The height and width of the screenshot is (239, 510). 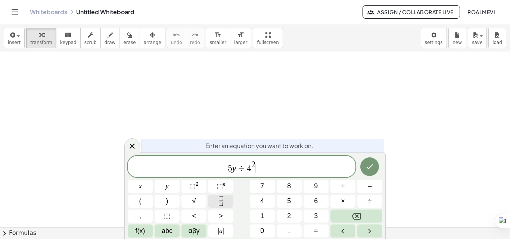 What do you see at coordinates (343, 201) in the screenshot?
I see `button: Times` at bounding box center [343, 201].